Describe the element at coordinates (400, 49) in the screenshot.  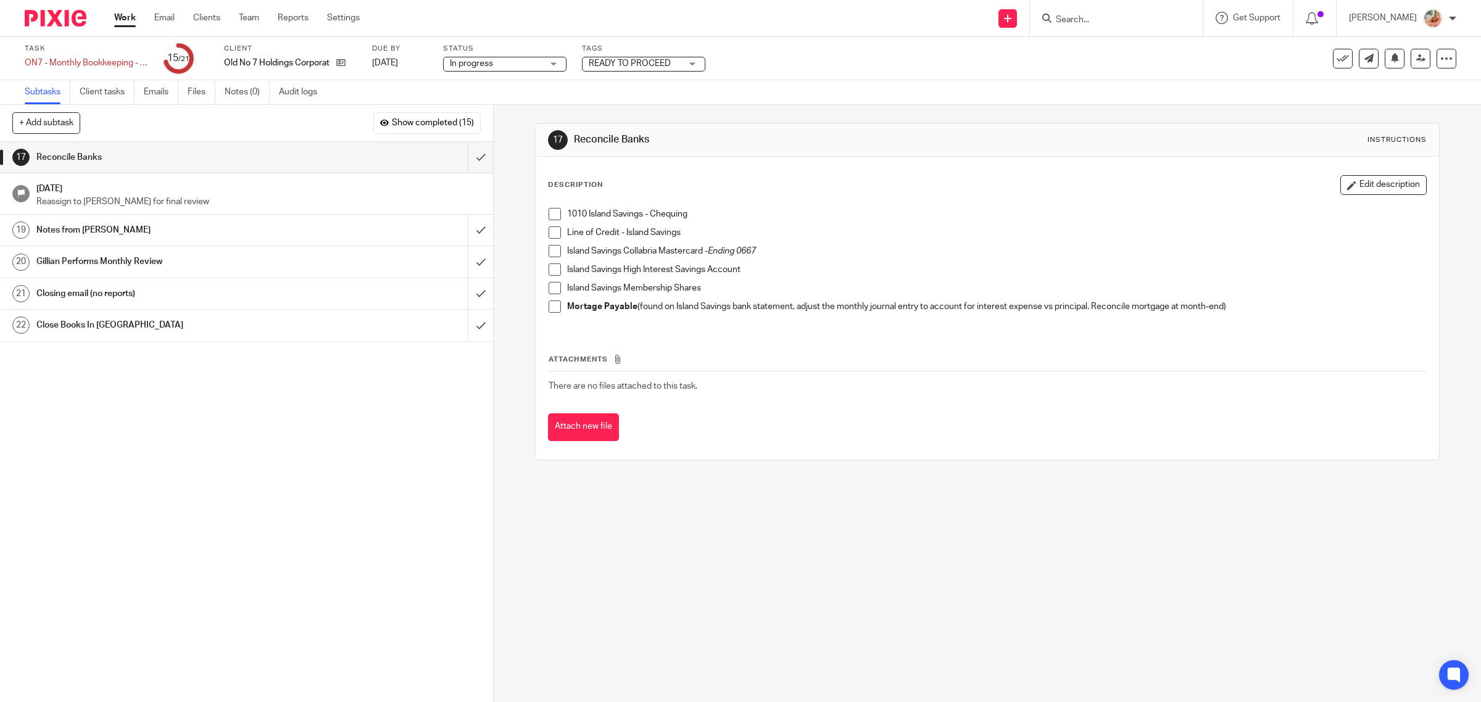
I see `label: Due by` at that location.